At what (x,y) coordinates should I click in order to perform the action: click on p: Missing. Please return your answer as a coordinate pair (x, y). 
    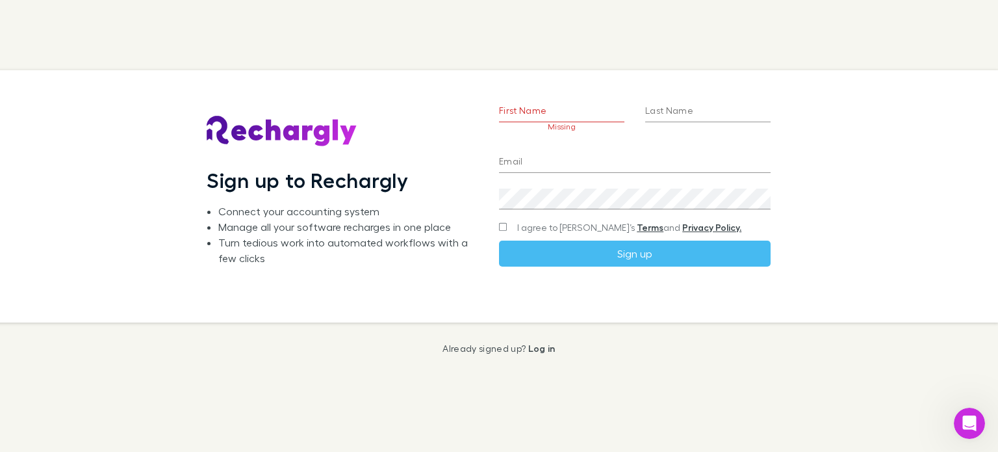
    Looking at the image, I should click on (561, 127).